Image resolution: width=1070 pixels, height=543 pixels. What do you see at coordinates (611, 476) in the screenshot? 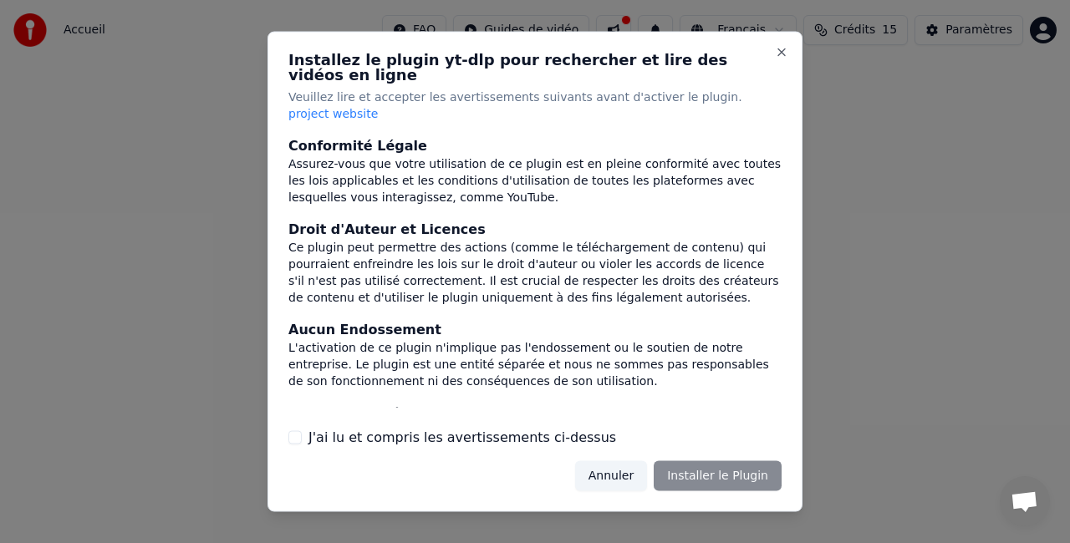
I see `button: Annuler` at bounding box center [611, 476].